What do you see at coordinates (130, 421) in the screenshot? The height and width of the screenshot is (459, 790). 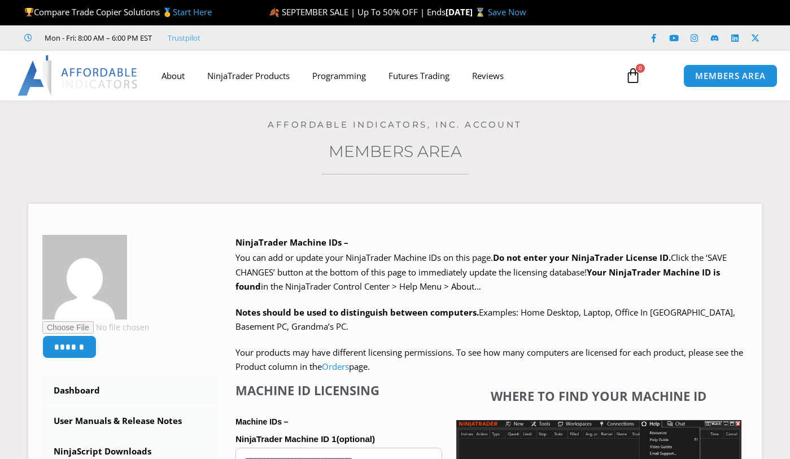 I see `a: User Manuals & Release Notes` at bounding box center [130, 421].